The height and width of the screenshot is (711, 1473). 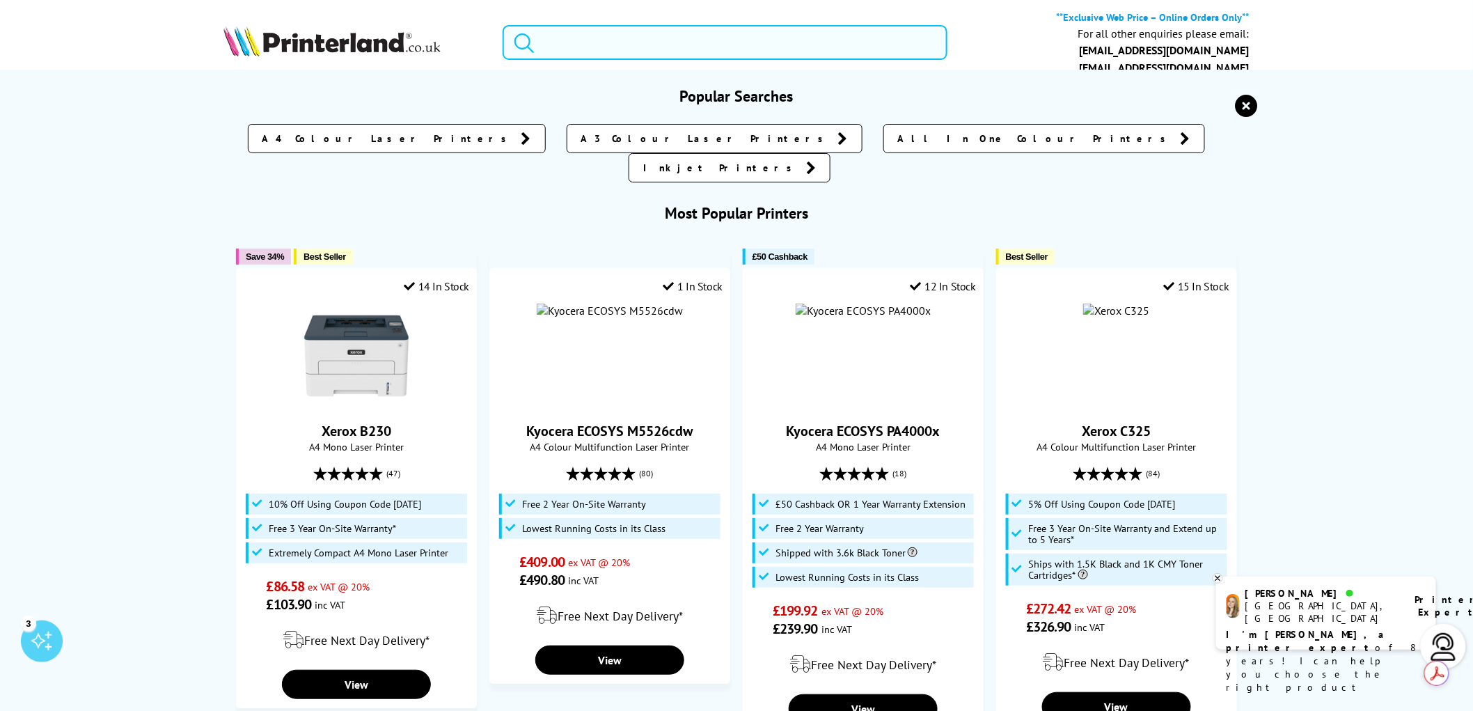 I want to click on p: of 8 years! I can help you choose the right product, so click(x=1326, y=661).